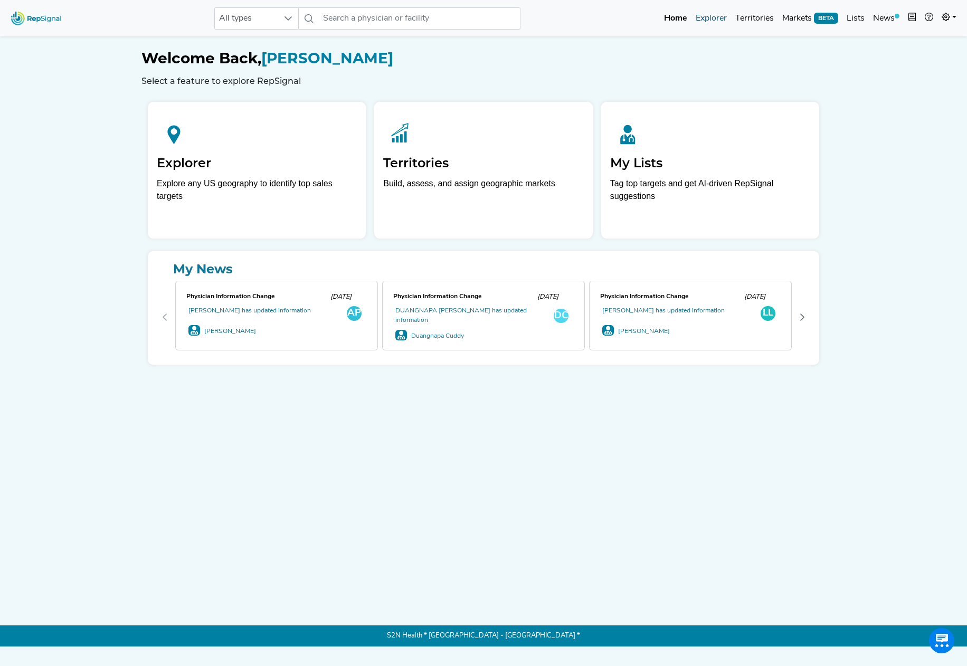 The width and height of the screenshot is (967, 666). What do you see at coordinates (561, 316) in the screenshot?
I see `div: DC` at bounding box center [561, 316].